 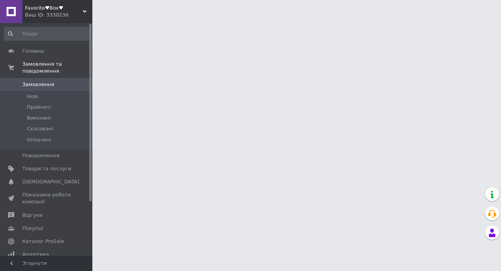 I want to click on div: Ваш ID: 3330236, so click(x=58, y=15).